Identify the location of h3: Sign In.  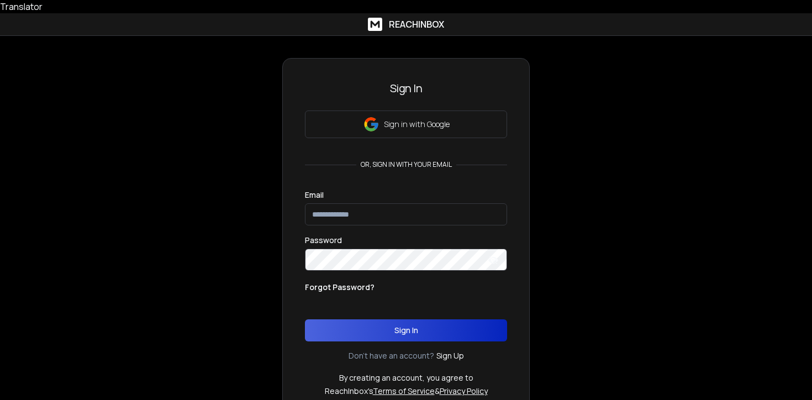
(406, 88).